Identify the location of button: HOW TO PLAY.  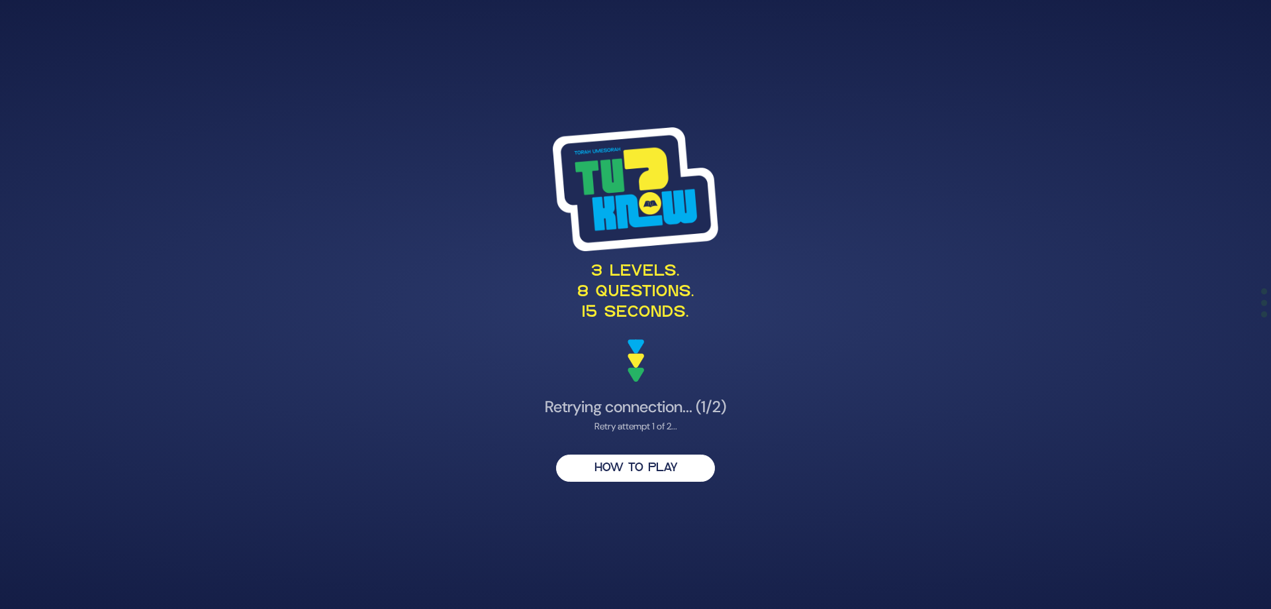
(636, 467).